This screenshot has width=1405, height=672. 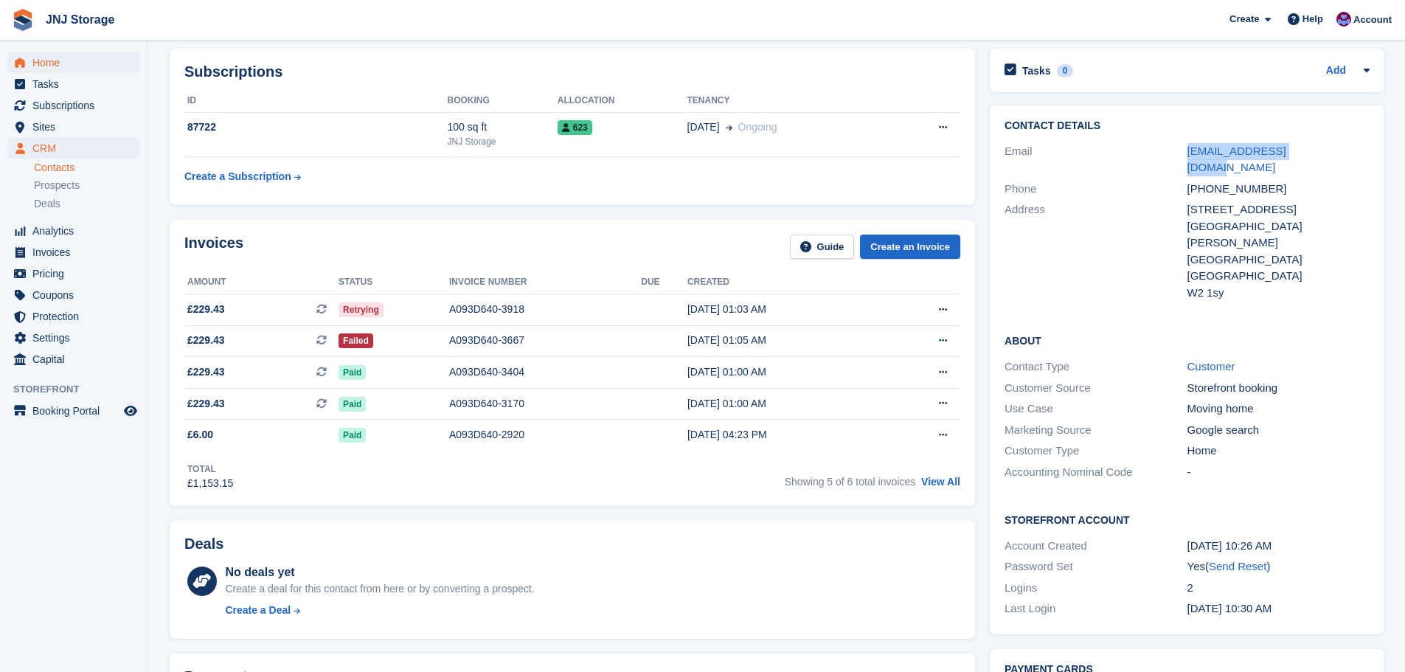 What do you see at coordinates (501, 142) in the screenshot?
I see `div: JNJ Storage` at bounding box center [501, 142].